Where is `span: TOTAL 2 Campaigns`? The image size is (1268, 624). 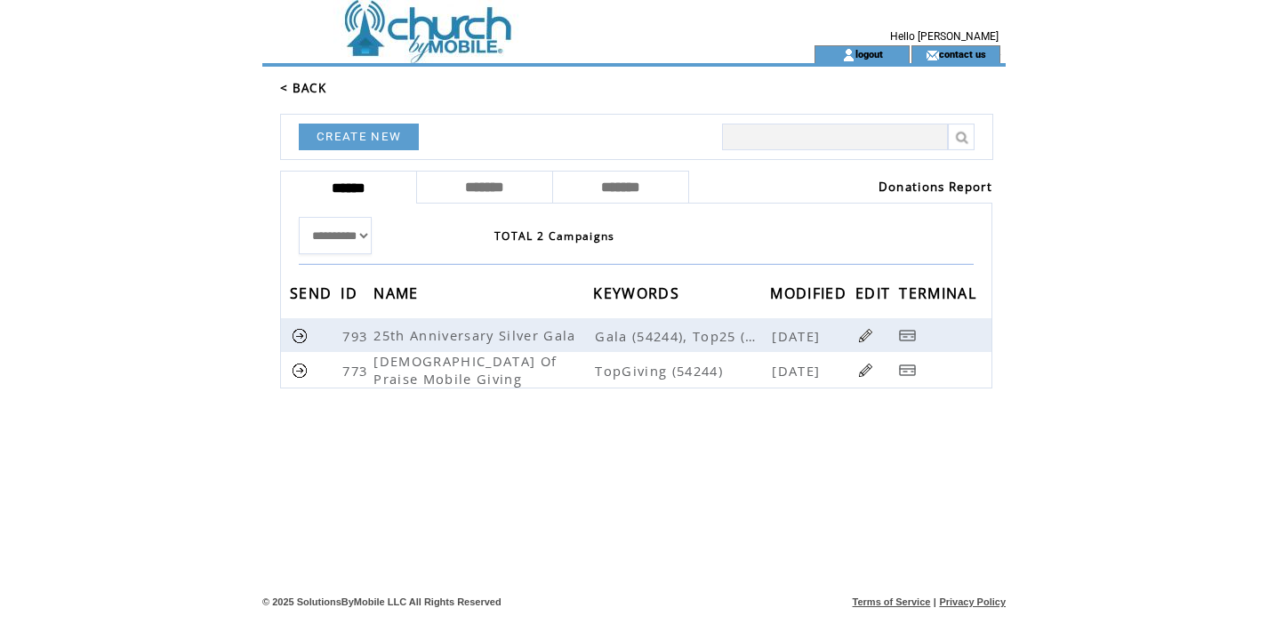
span: TOTAL 2 Campaigns is located at coordinates (555, 236).